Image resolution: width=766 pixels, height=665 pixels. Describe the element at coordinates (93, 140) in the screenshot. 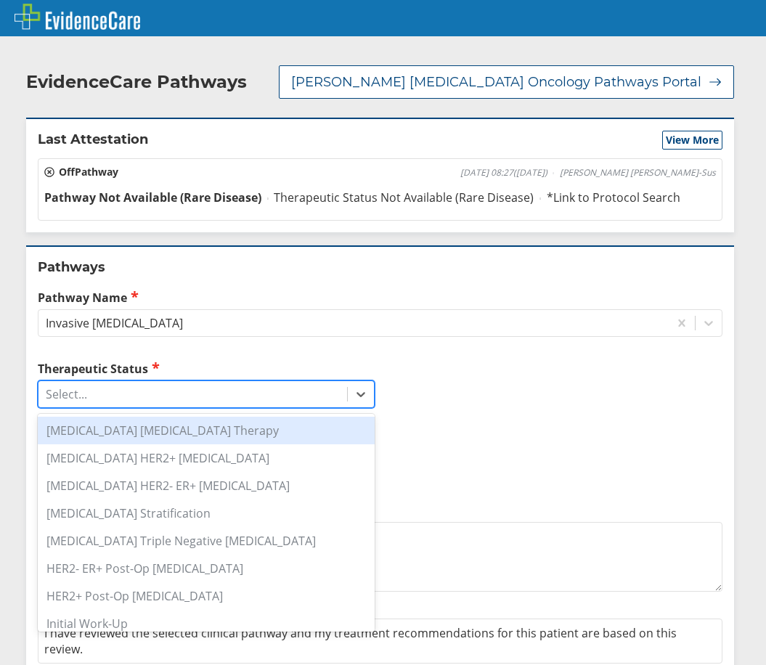

I see `h2: Last Attestation` at that location.